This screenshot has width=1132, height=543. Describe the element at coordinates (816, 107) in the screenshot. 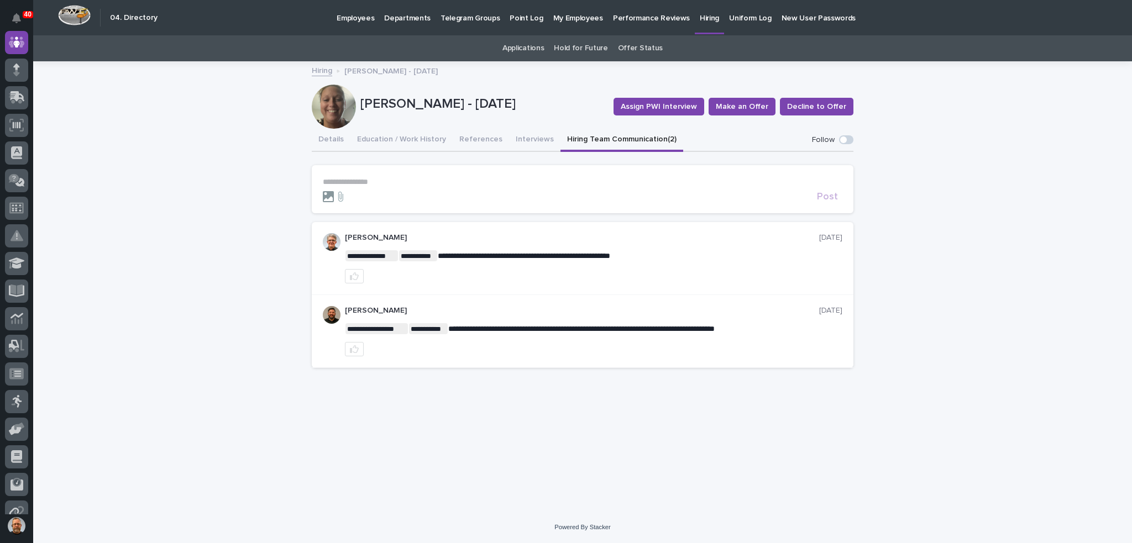

I see `button: Decline to Offer` at that location.